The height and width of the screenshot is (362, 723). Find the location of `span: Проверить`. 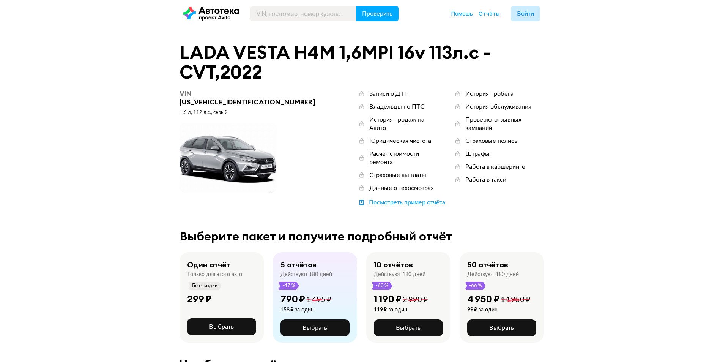

span: Проверить is located at coordinates (377, 14).